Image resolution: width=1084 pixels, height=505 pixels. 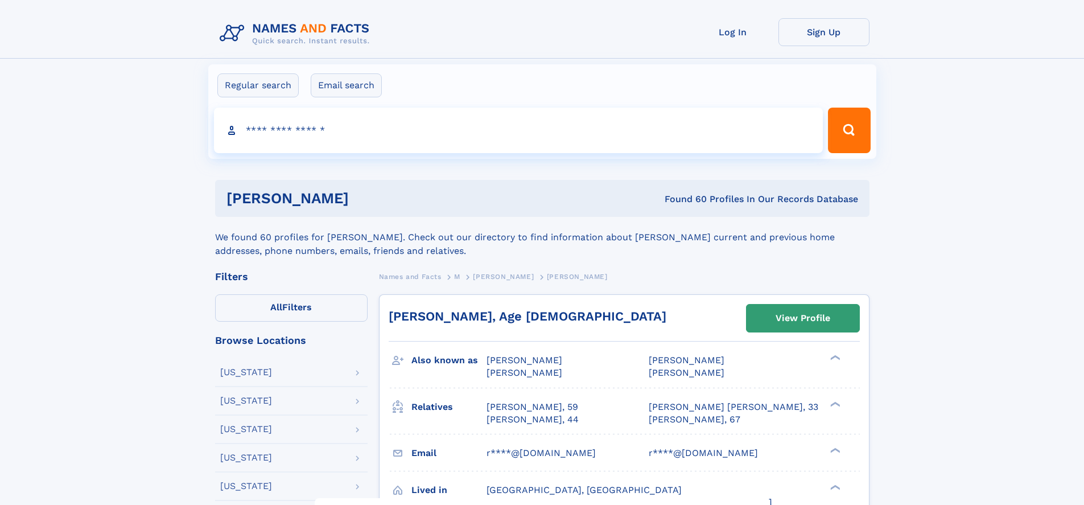 I want to click on span: M, so click(x=457, y=277).